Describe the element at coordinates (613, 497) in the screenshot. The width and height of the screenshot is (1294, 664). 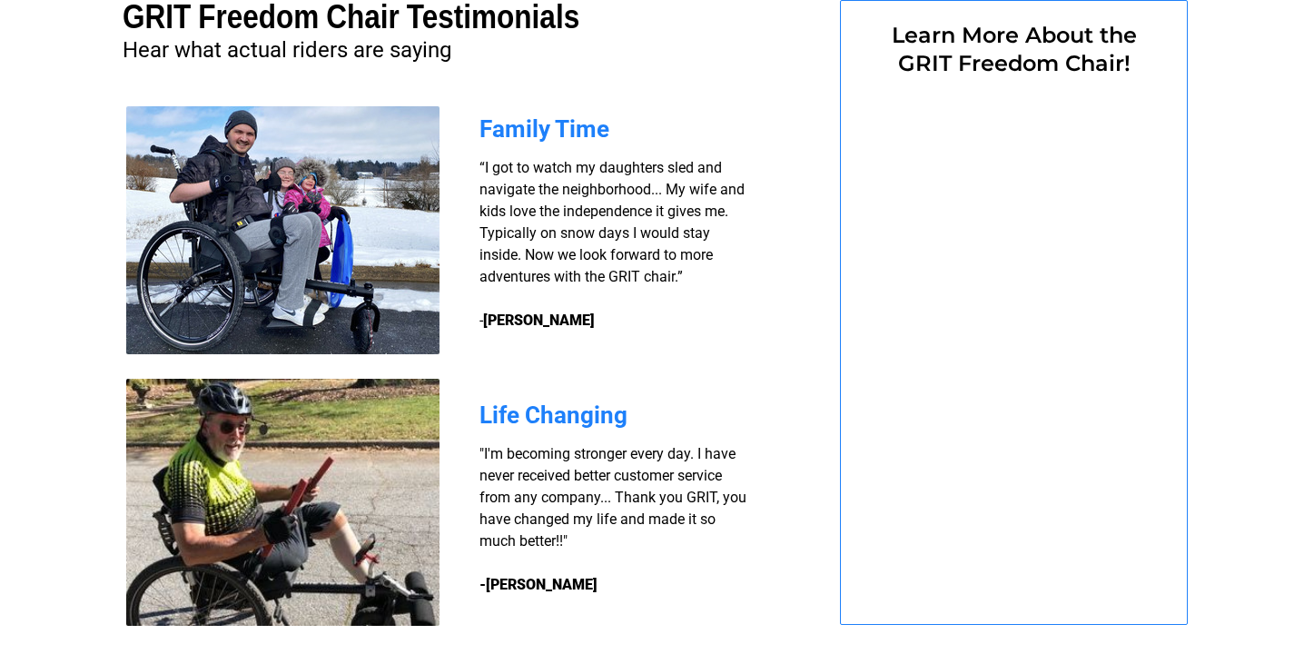
I see `span: "I'm becoming stronger every day. I have never received better customer service from any company....` at that location.